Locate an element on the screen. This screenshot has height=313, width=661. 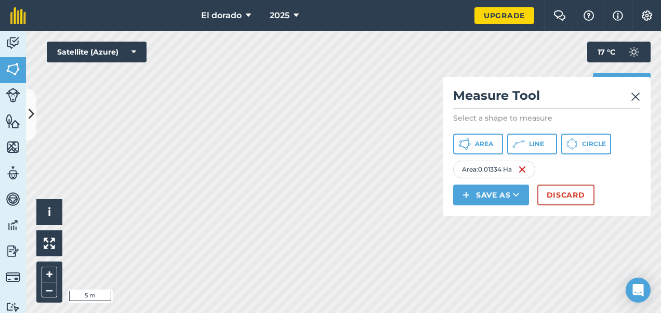
span: Line is located at coordinates (536, 144).